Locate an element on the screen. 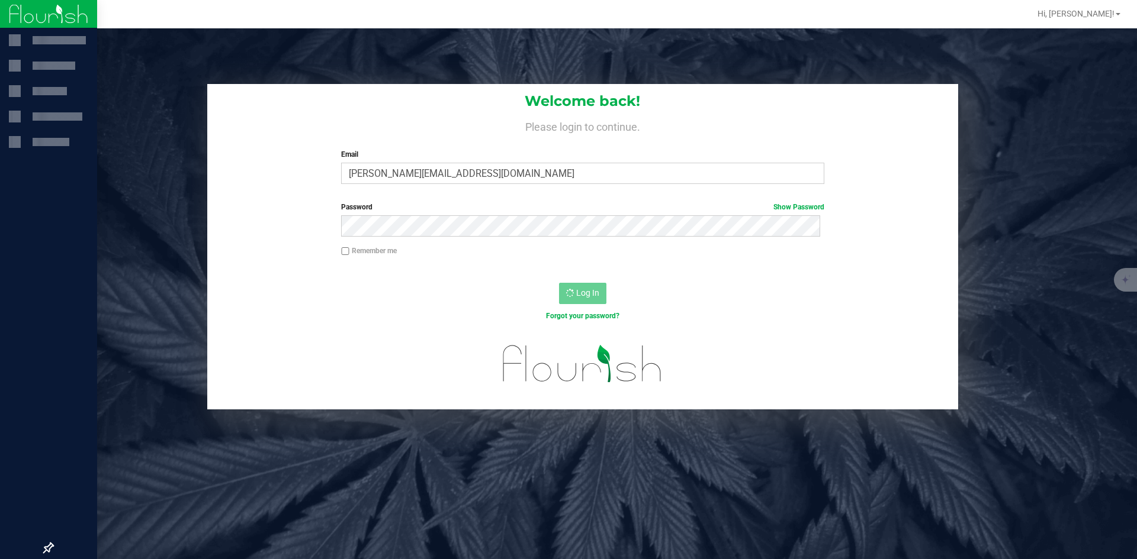  span: Password is located at coordinates (356, 207).